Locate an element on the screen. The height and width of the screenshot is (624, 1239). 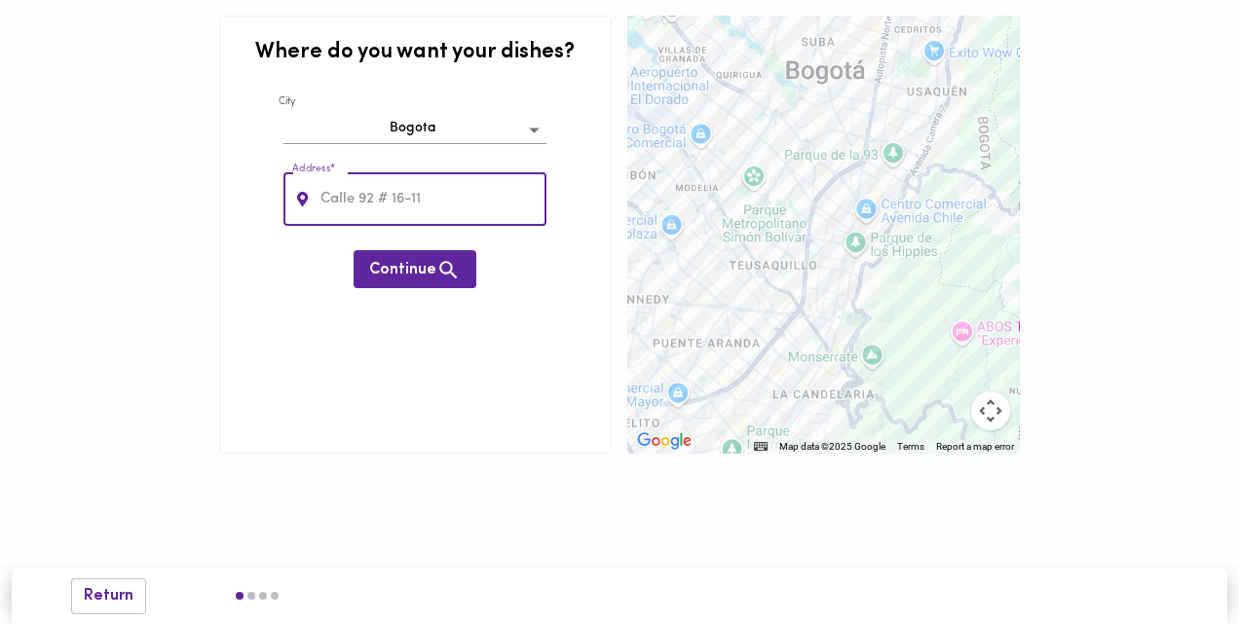
h2: Where do you want your dishes? is located at coordinates (415, 53).